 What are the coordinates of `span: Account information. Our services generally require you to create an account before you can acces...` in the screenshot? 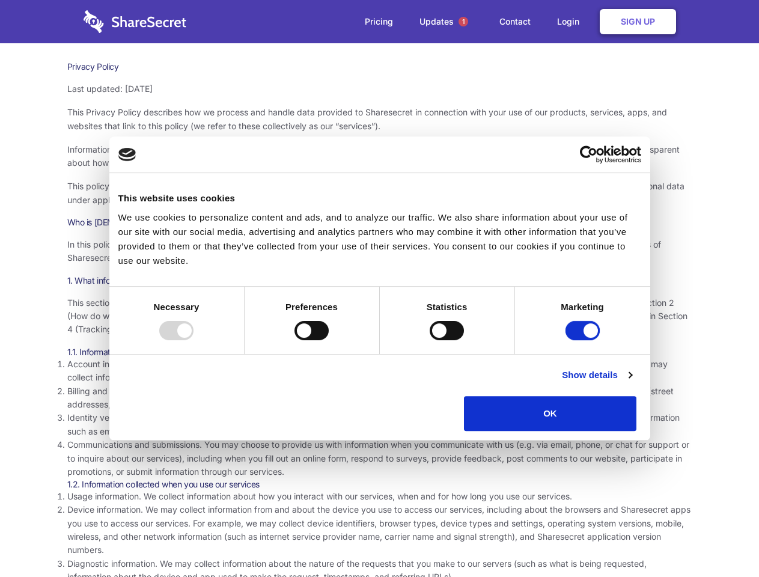 It's located at (367, 370).